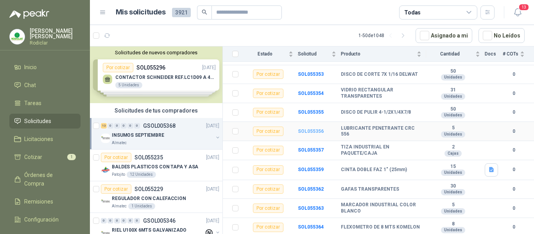 This screenshot has height=234, width=534. What do you see at coordinates (155, 167) in the screenshot?
I see `p: BALDES PLASTICOS CON TAPA Y ASA` at bounding box center [155, 167].